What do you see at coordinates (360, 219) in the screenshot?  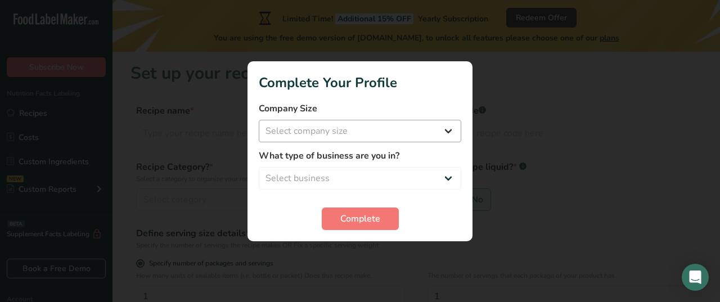 I see `button: Complete` at bounding box center [360, 219].